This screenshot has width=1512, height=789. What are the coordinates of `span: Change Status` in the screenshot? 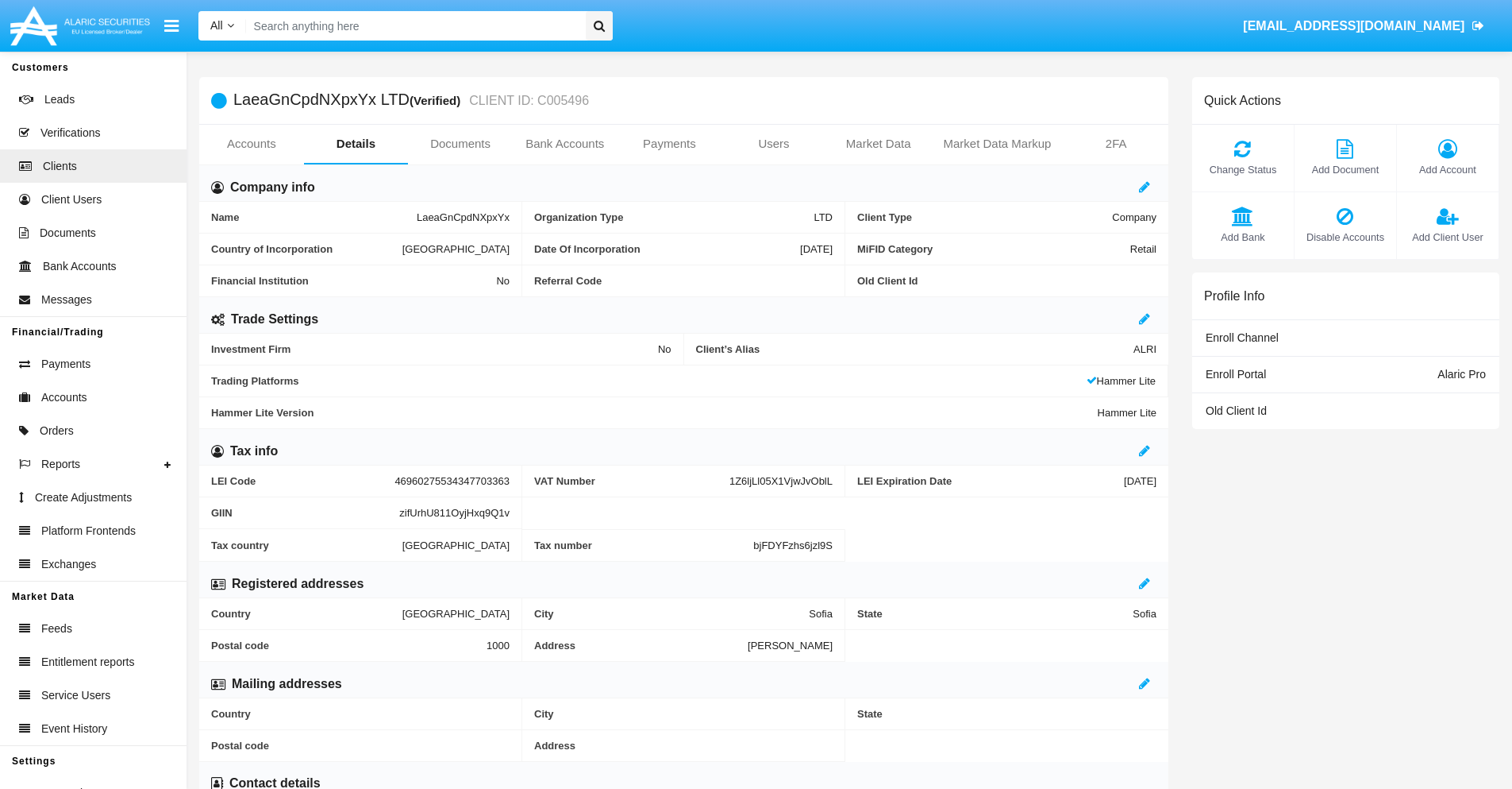 It's located at (1243, 169).